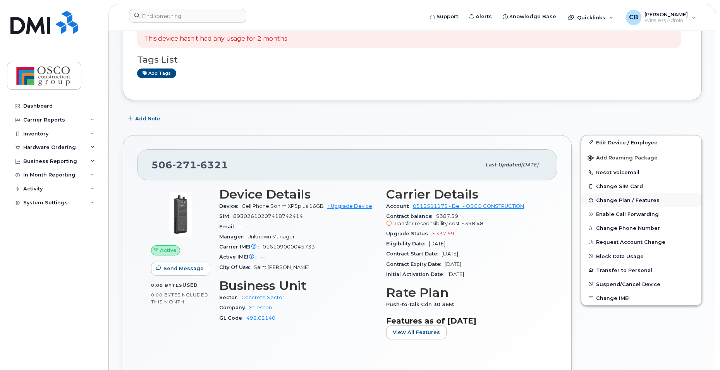 Image resolution: width=720 pixels, height=370 pixels. Describe the element at coordinates (412, 60) in the screenshot. I see `h3: Tags List` at that location.